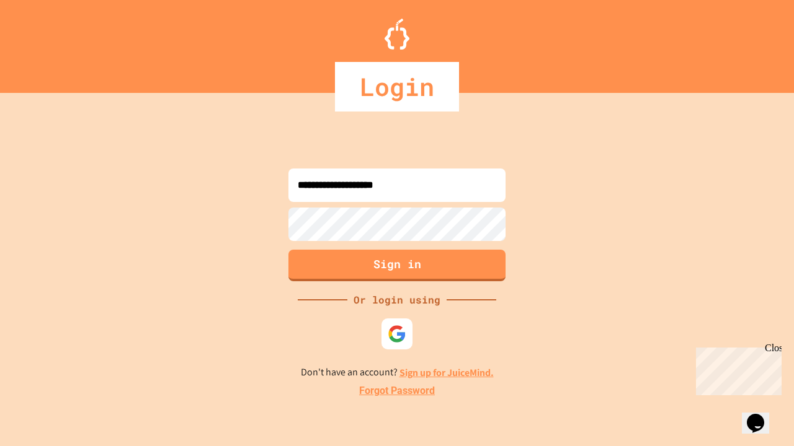 The image size is (794, 446). I want to click on p: Don't have an account?, so click(397, 373).